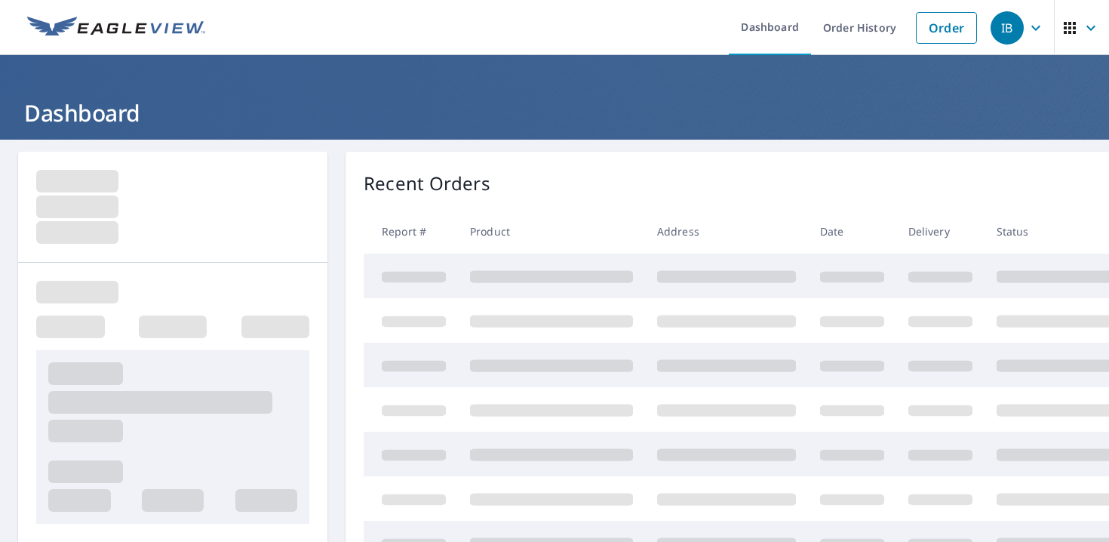  What do you see at coordinates (116, 28) in the screenshot?
I see `img: EV Logo` at bounding box center [116, 28].